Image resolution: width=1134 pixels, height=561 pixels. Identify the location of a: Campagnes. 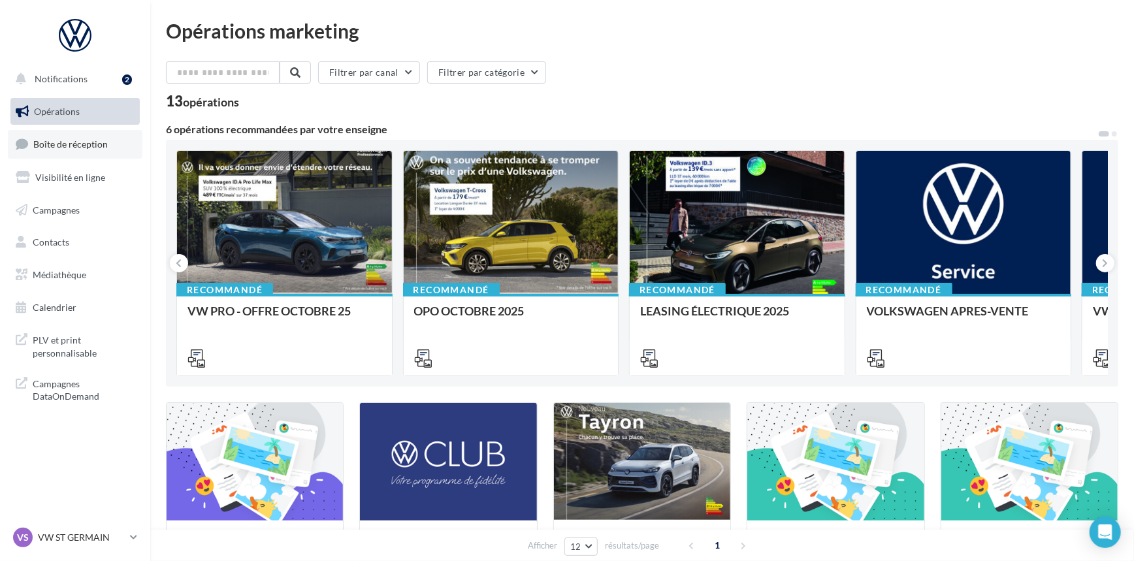
(75, 210).